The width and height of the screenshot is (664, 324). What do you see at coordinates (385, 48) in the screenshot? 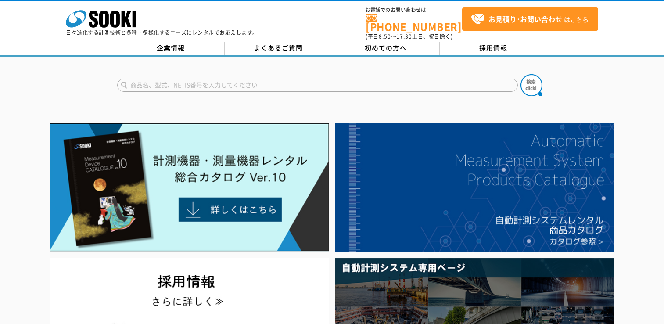
I see `a: 初めての方へ` at bounding box center [385, 48].